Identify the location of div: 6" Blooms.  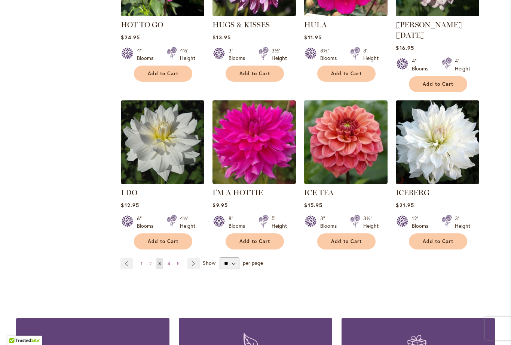
(148, 222).